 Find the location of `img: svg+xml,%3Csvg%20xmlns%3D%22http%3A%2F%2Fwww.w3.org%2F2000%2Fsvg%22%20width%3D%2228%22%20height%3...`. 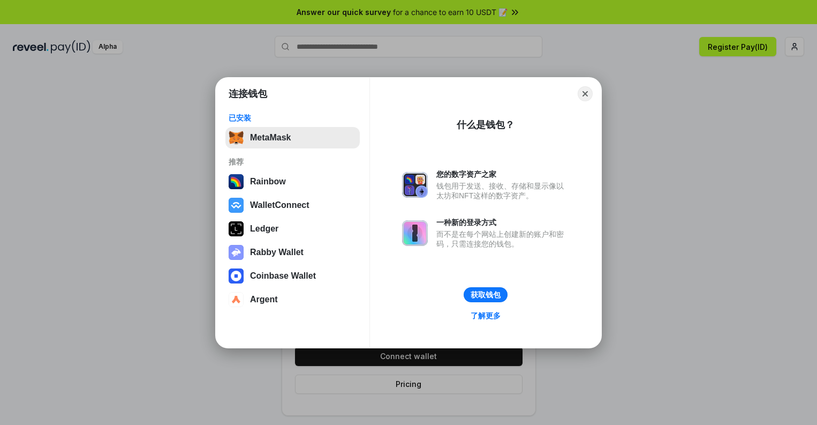

img: svg+xml,%3Csvg%20xmlns%3D%22http%3A%2F%2Fwww.w3.org%2F2000%2Fsvg%22%20width%3D%2228%22%20height%3... is located at coordinates (236, 229).